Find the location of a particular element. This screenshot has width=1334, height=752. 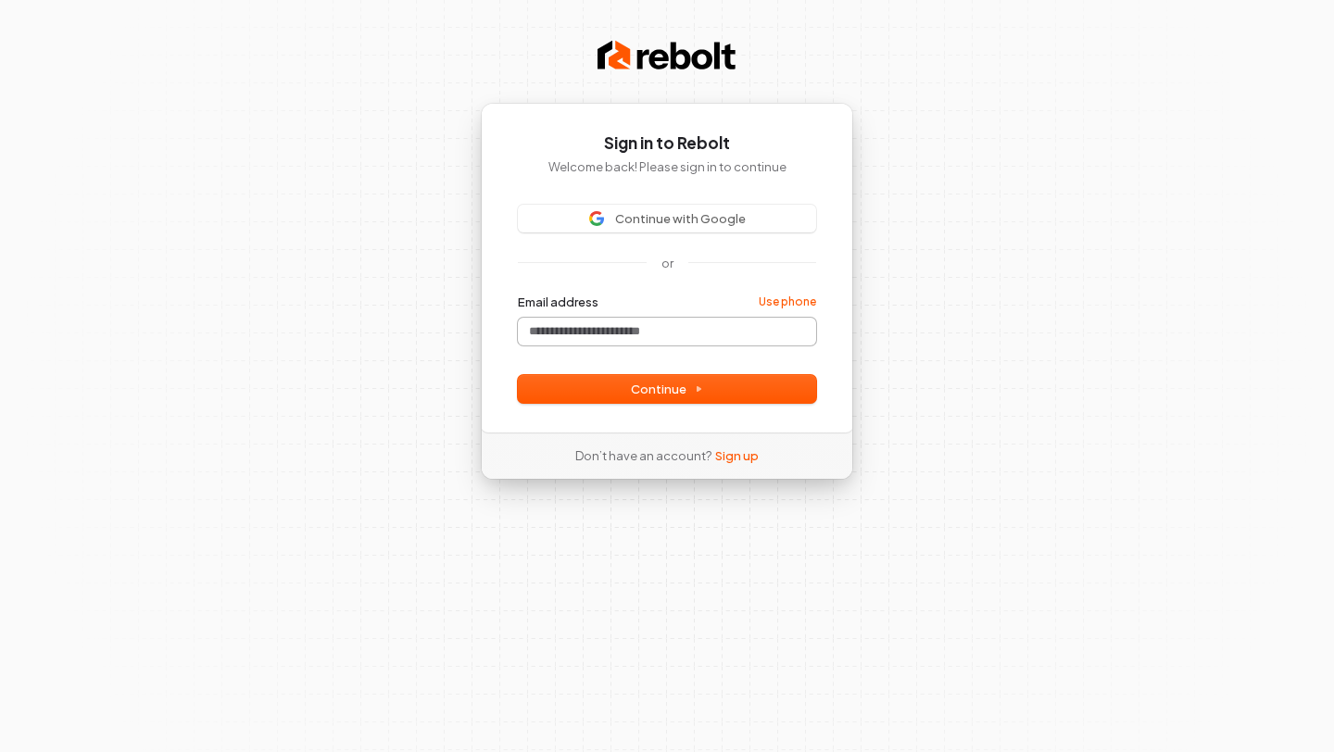

a: Use phone is located at coordinates (787, 302).